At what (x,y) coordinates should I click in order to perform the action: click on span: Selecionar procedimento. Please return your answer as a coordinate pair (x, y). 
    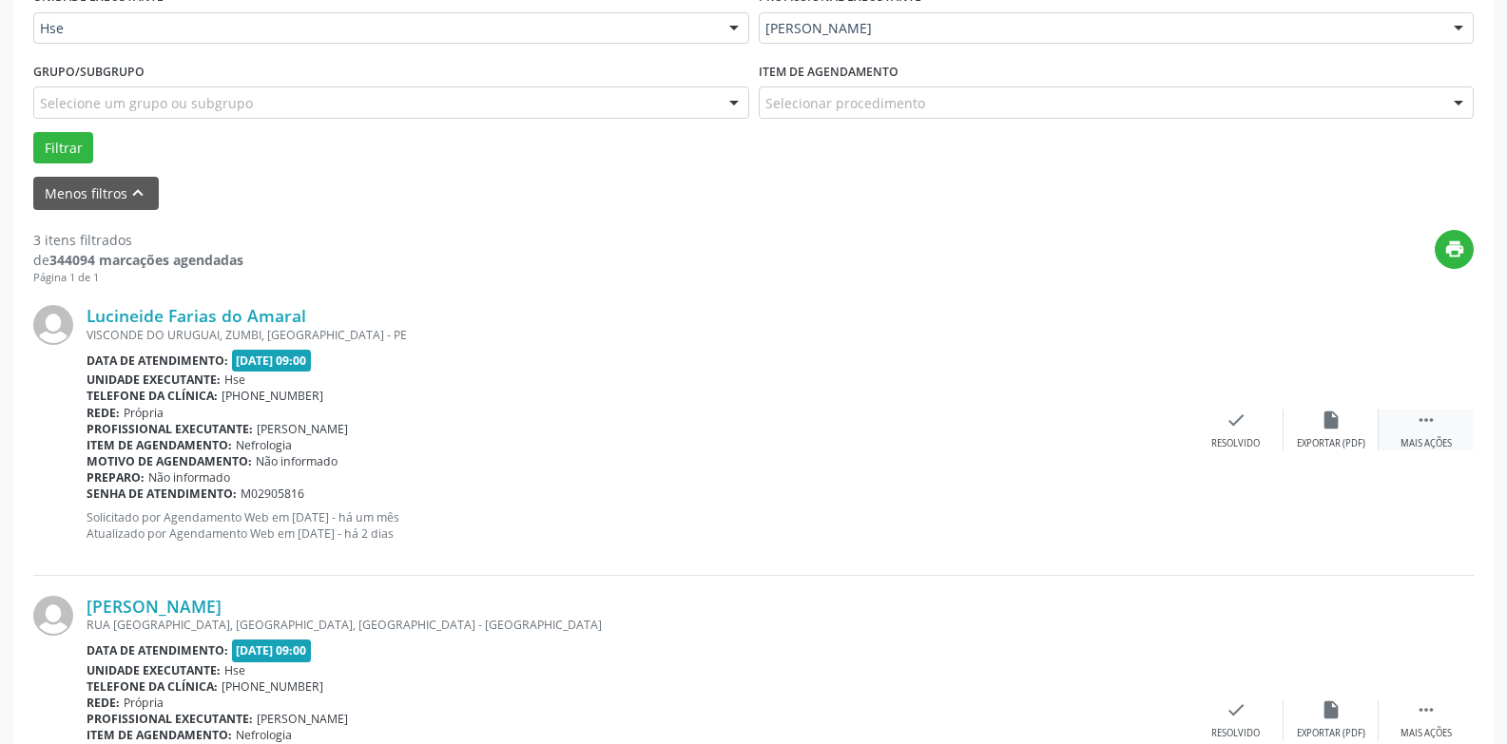
    Looking at the image, I should click on (845, 103).